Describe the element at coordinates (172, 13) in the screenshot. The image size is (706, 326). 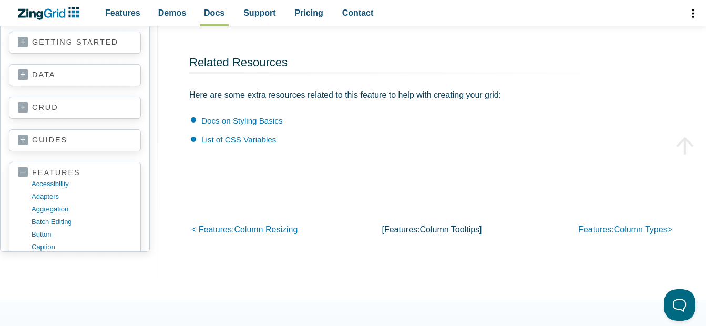
I see `span: Demos` at that location.